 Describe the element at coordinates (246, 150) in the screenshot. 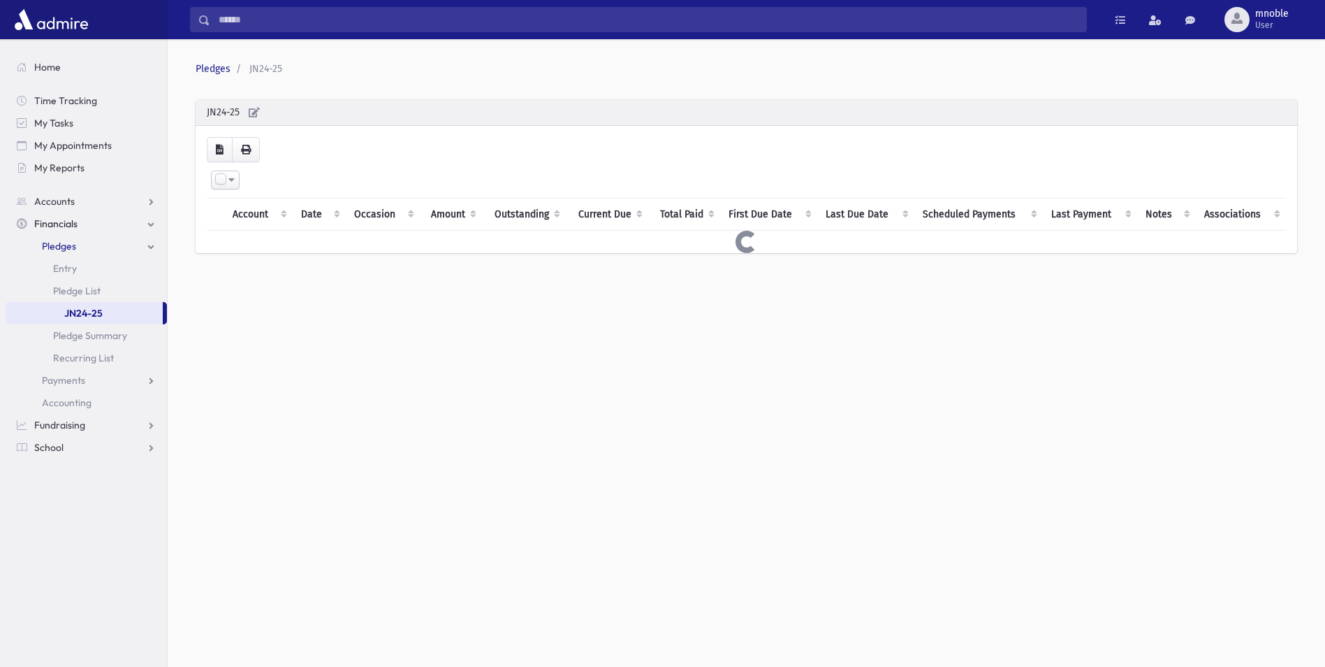

I see `button: Print` at that location.